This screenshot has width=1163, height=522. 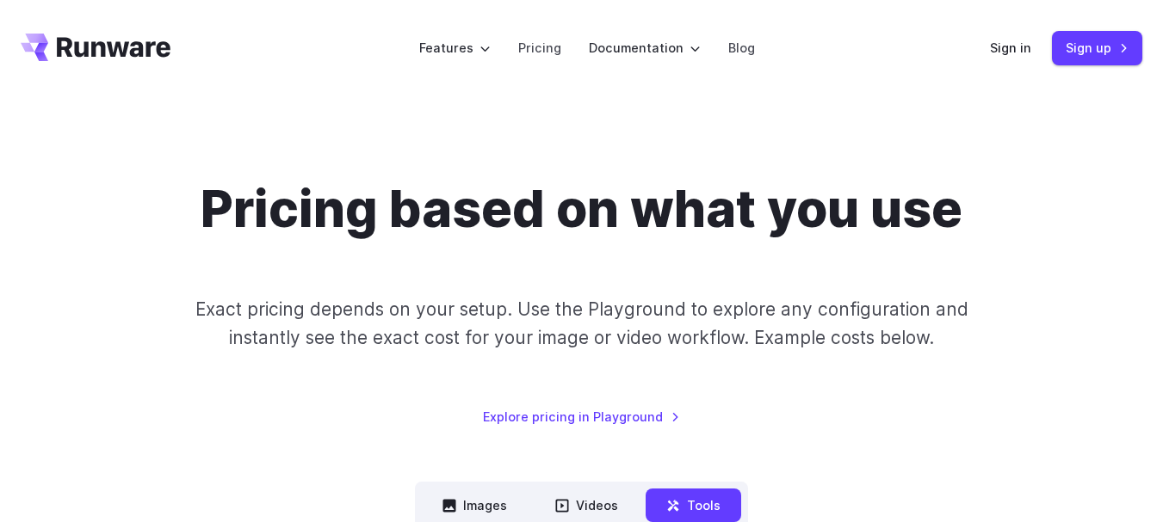 What do you see at coordinates (581, 417) in the screenshot?
I see `a: Explore pricing in Playground` at bounding box center [581, 417].